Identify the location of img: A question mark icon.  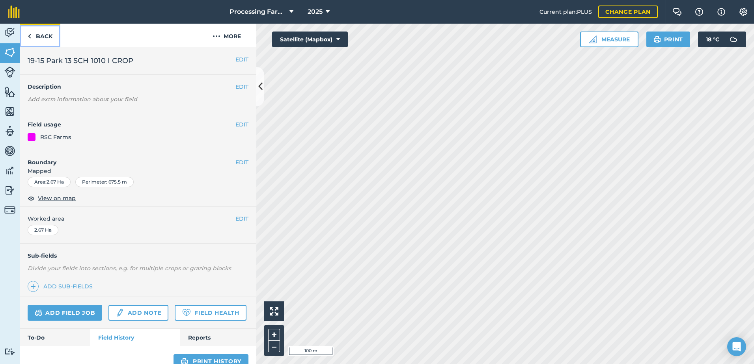
(699, 12).